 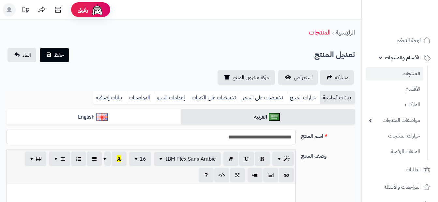 I want to click on a: تخفيضات على السعر, so click(x=263, y=98).